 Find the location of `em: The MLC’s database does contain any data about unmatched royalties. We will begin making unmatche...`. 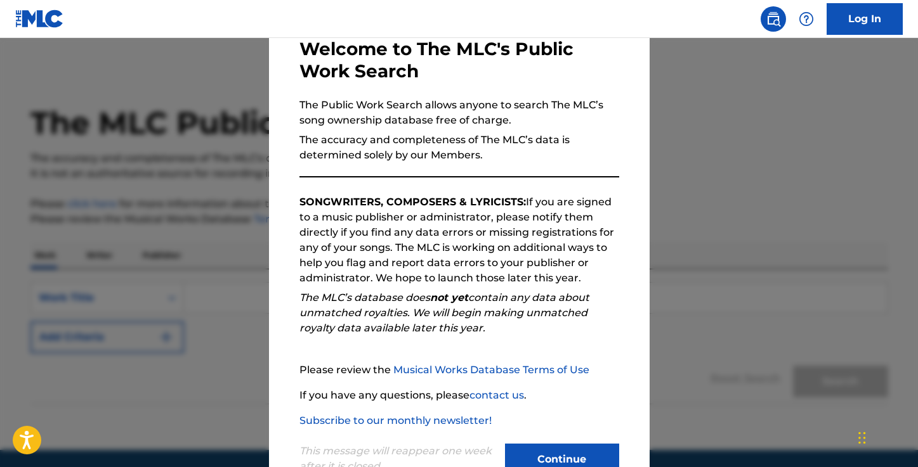

em: The MLC’s database does contain any data about unmatched royalties. We will begin making unmatche... is located at coordinates (444, 313).